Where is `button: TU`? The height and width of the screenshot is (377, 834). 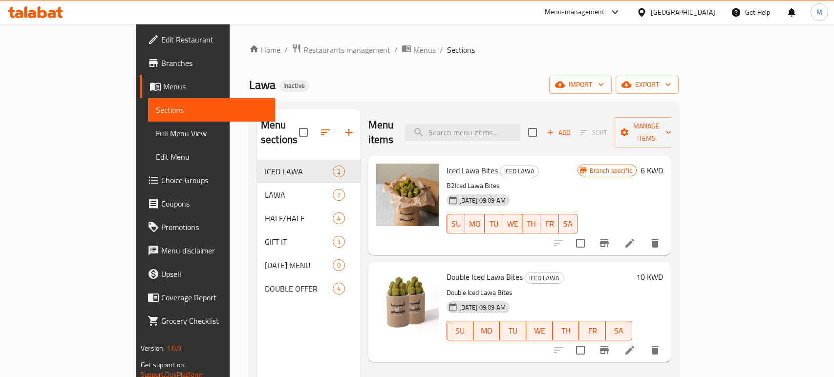 button: TU is located at coordinates (494, 224).